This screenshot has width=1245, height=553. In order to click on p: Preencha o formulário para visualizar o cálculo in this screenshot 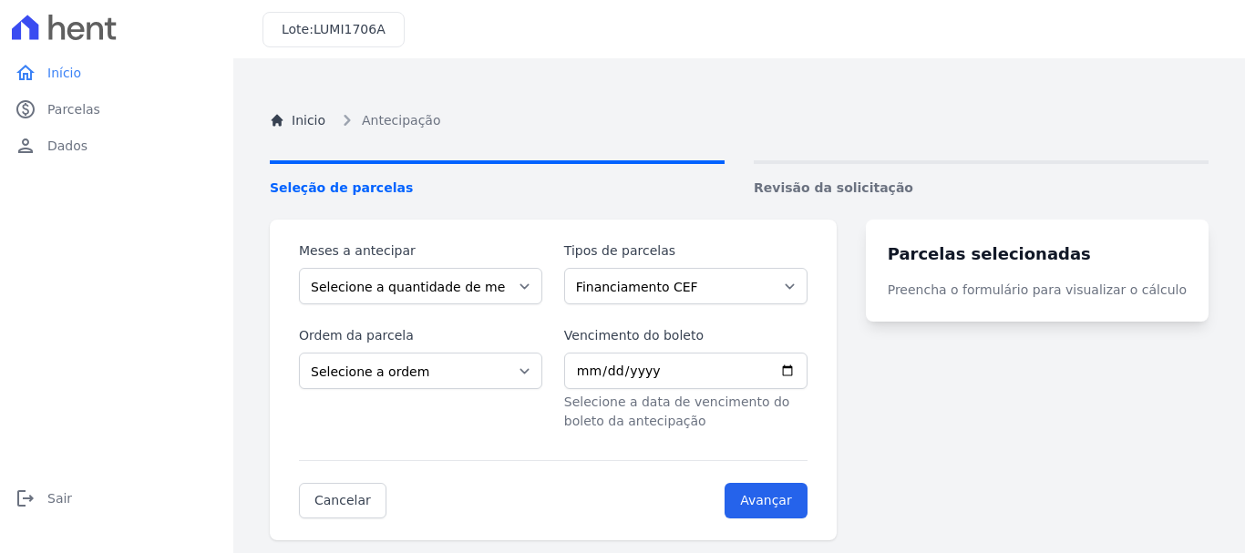, I will do `click(1037, 290)`.